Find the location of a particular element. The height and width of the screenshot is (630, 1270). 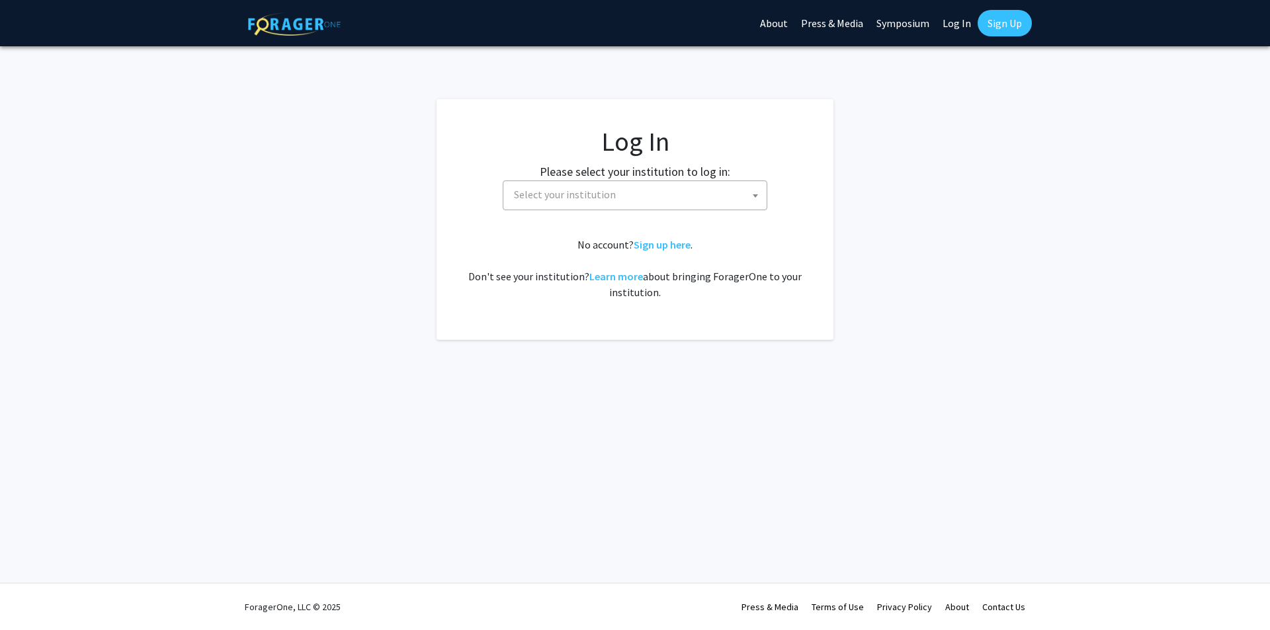

a: Learn more about bringing ForagerOne to your institution is located at coordinates (616, 276).